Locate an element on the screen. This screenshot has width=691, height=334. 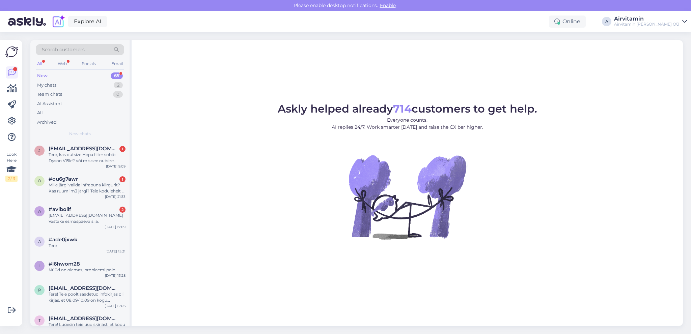
div: Tere is located at coordinates (87, 246).